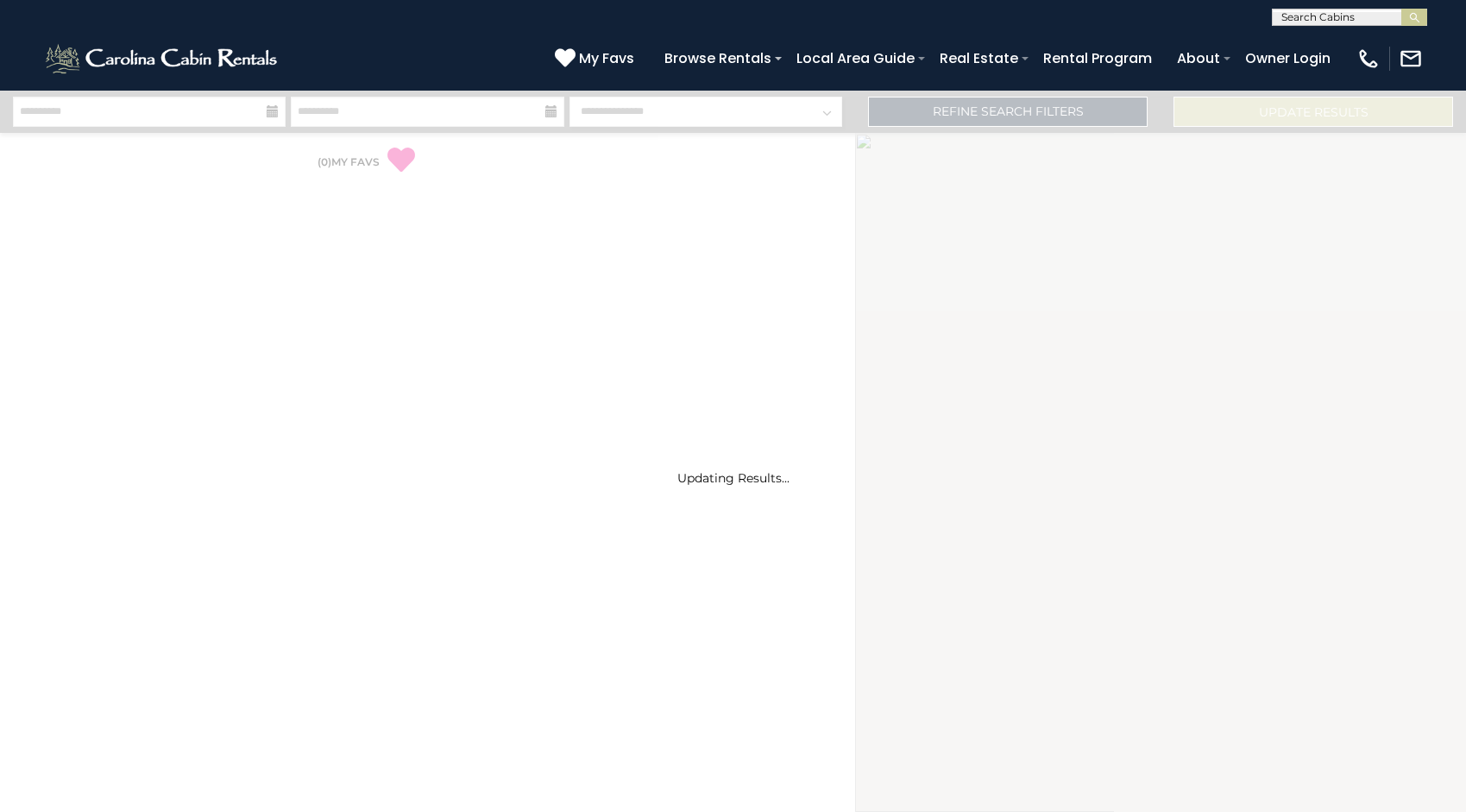 This screenshot has width=1466, height=812. What do you see at coordinates (606, 58) in the screenshot?
I see `span: My Favs` at bounding box center [606, 58].